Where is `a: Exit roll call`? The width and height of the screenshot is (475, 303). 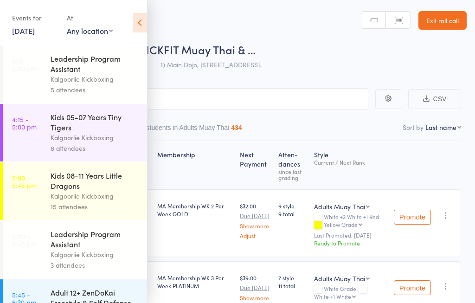 a: Exit roll call is located at coordinates (443, 20).